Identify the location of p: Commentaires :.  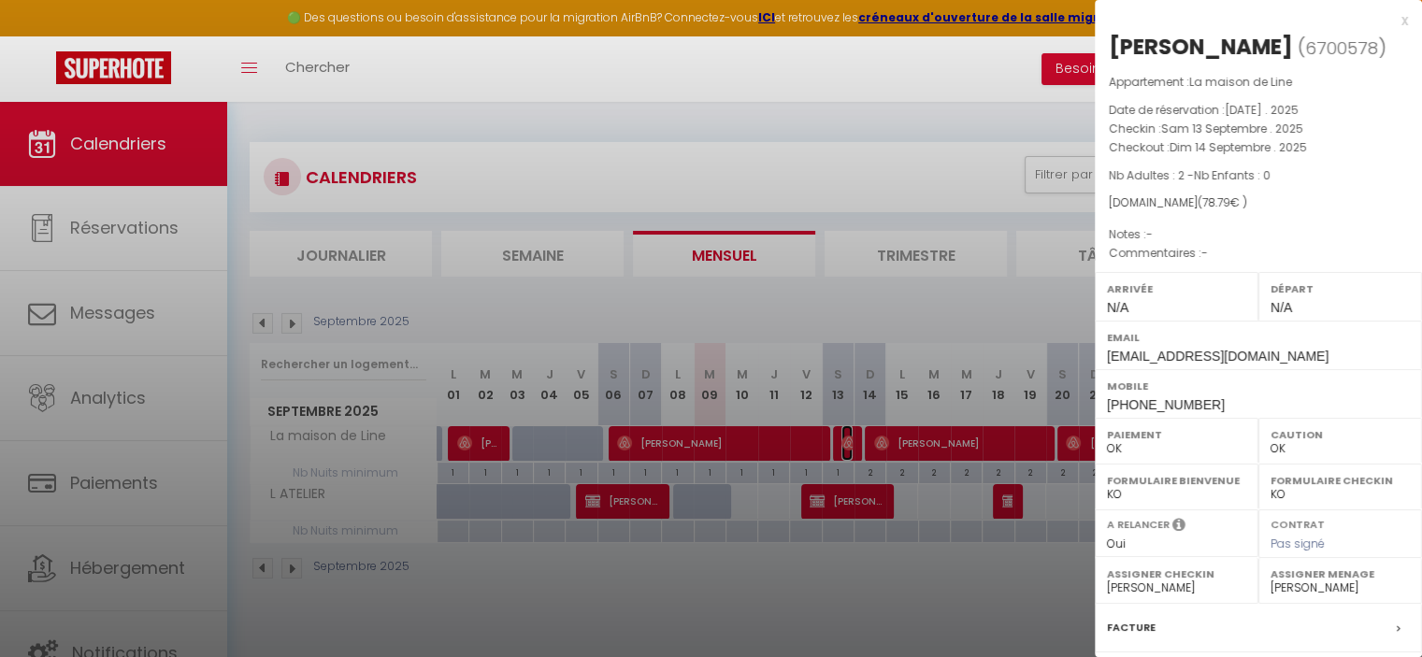
(1258, 253).